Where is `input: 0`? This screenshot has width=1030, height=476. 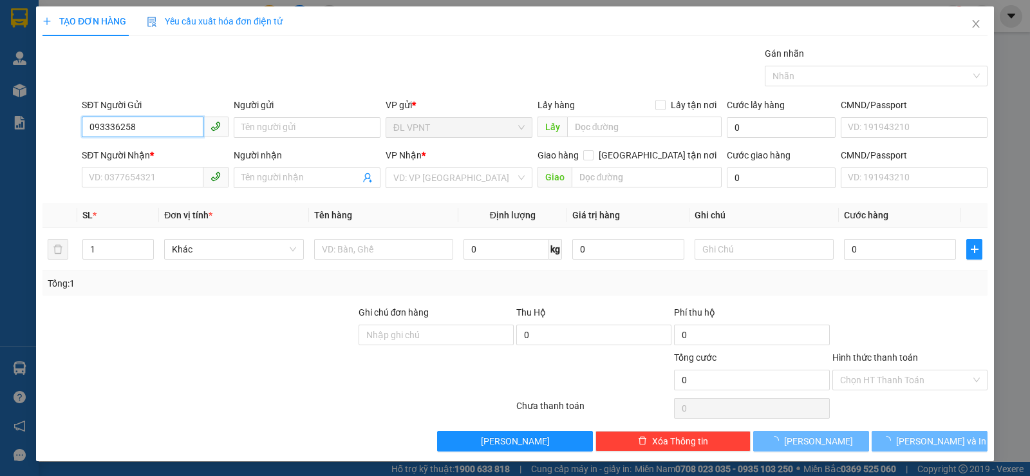 input: 0 is located at coordinates (628, 249).